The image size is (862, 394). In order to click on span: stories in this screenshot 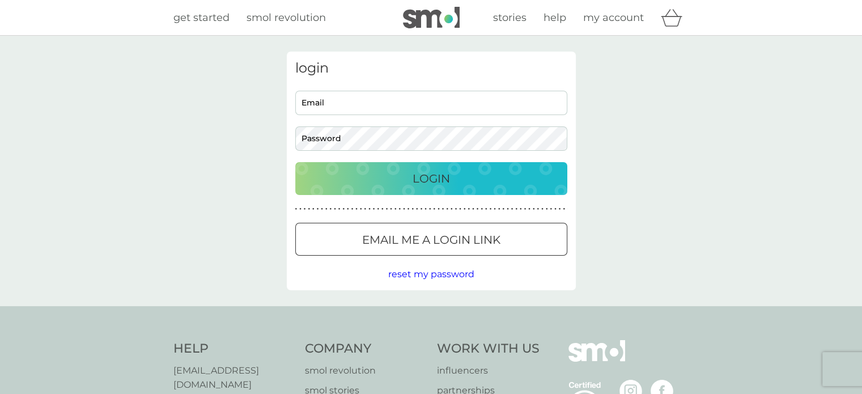, I will do `click(509, 18)`.